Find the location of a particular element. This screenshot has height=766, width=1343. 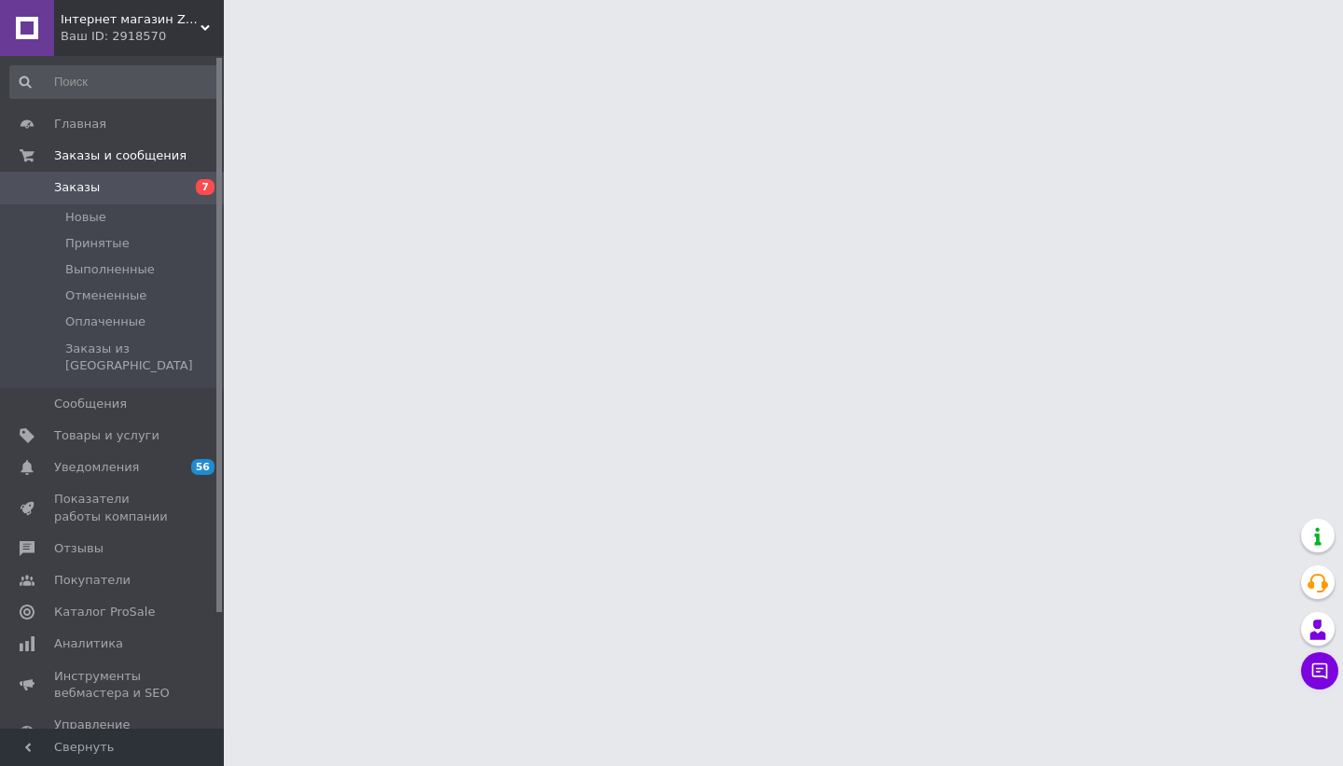

span: Инструменты вебмастера и SEO is located at coordinates (113, 685).